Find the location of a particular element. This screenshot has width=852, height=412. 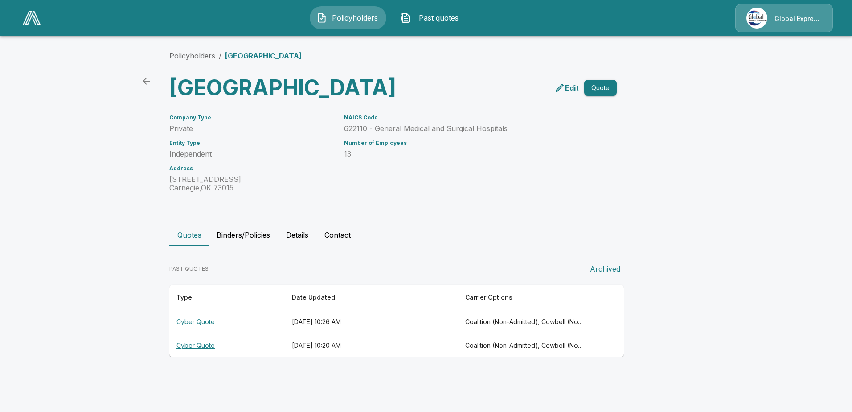

button: Details is located at coordinates (297, 235).